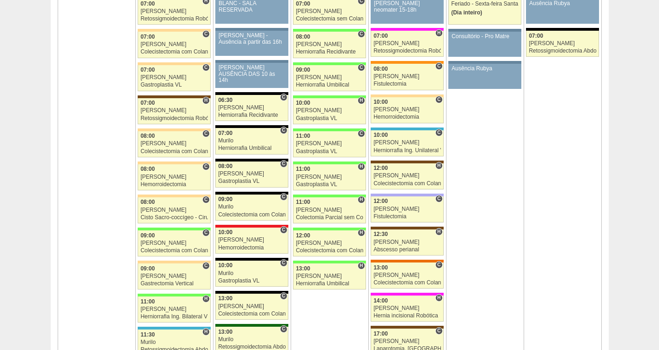  Describe the element at coordinates (407, 195) in the screenshot. I see `div: Key: Christóvão da Gama` at that location.